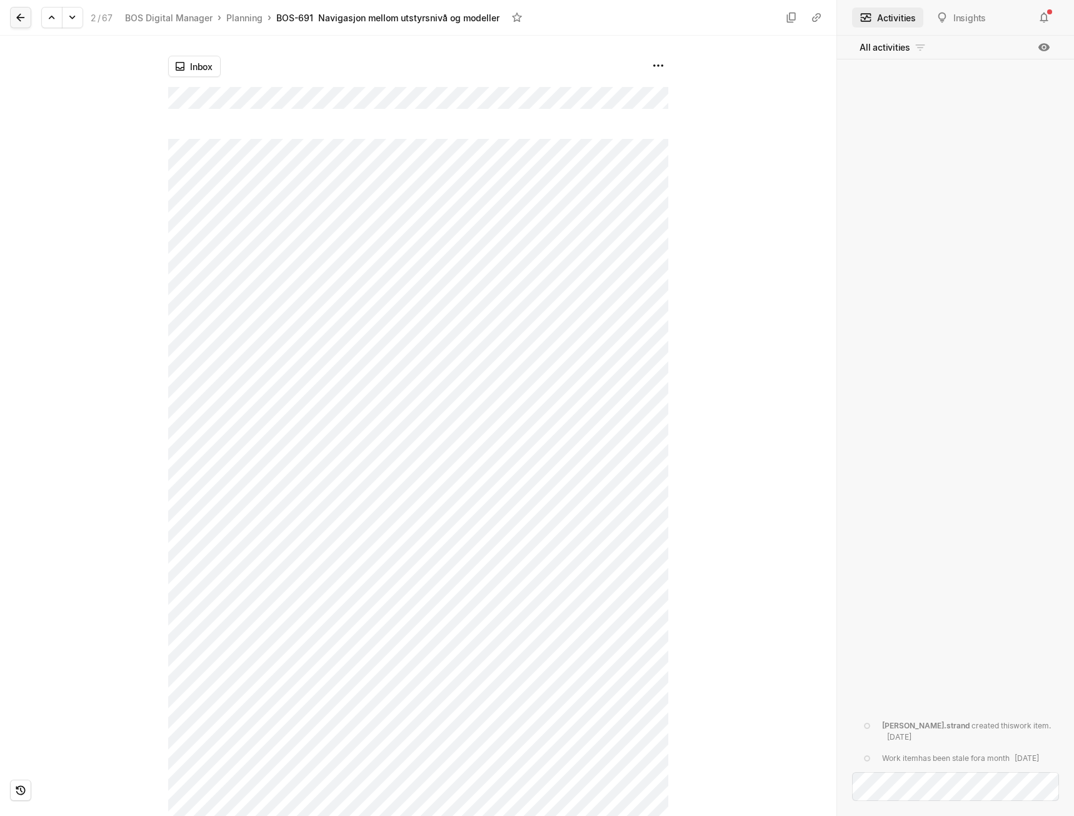 The image size is (1074, 816). I want to click on a: Planning, so click(245, 18).